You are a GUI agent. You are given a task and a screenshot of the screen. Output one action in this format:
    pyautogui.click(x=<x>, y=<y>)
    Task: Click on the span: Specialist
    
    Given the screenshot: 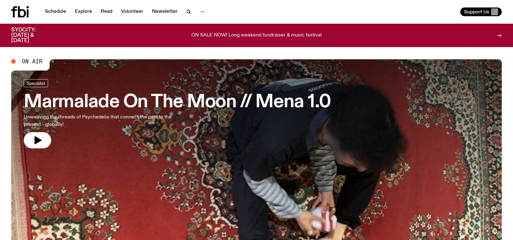 What is the action you would take?
    pyautogui.click(x=36, y=83)
    